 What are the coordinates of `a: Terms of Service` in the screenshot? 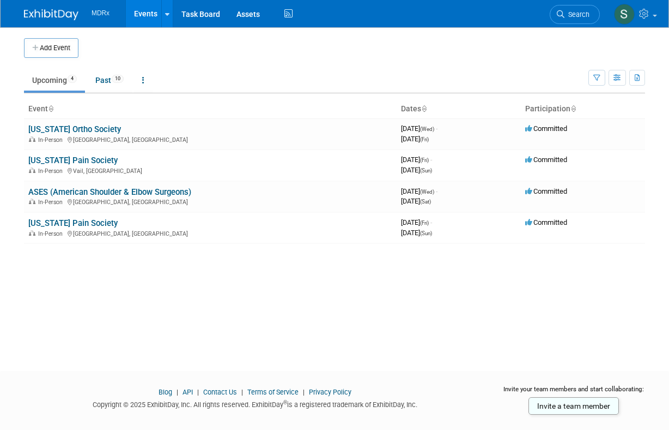 It's located at (273, 391).